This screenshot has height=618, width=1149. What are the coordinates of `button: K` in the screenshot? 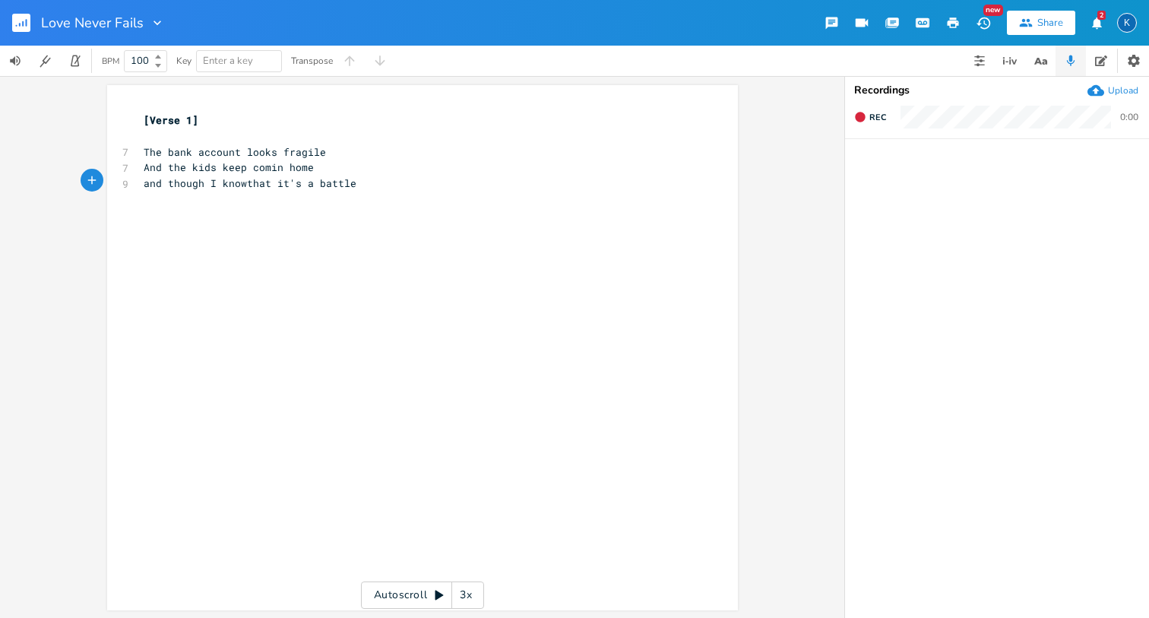 It's located at (1127, 23).